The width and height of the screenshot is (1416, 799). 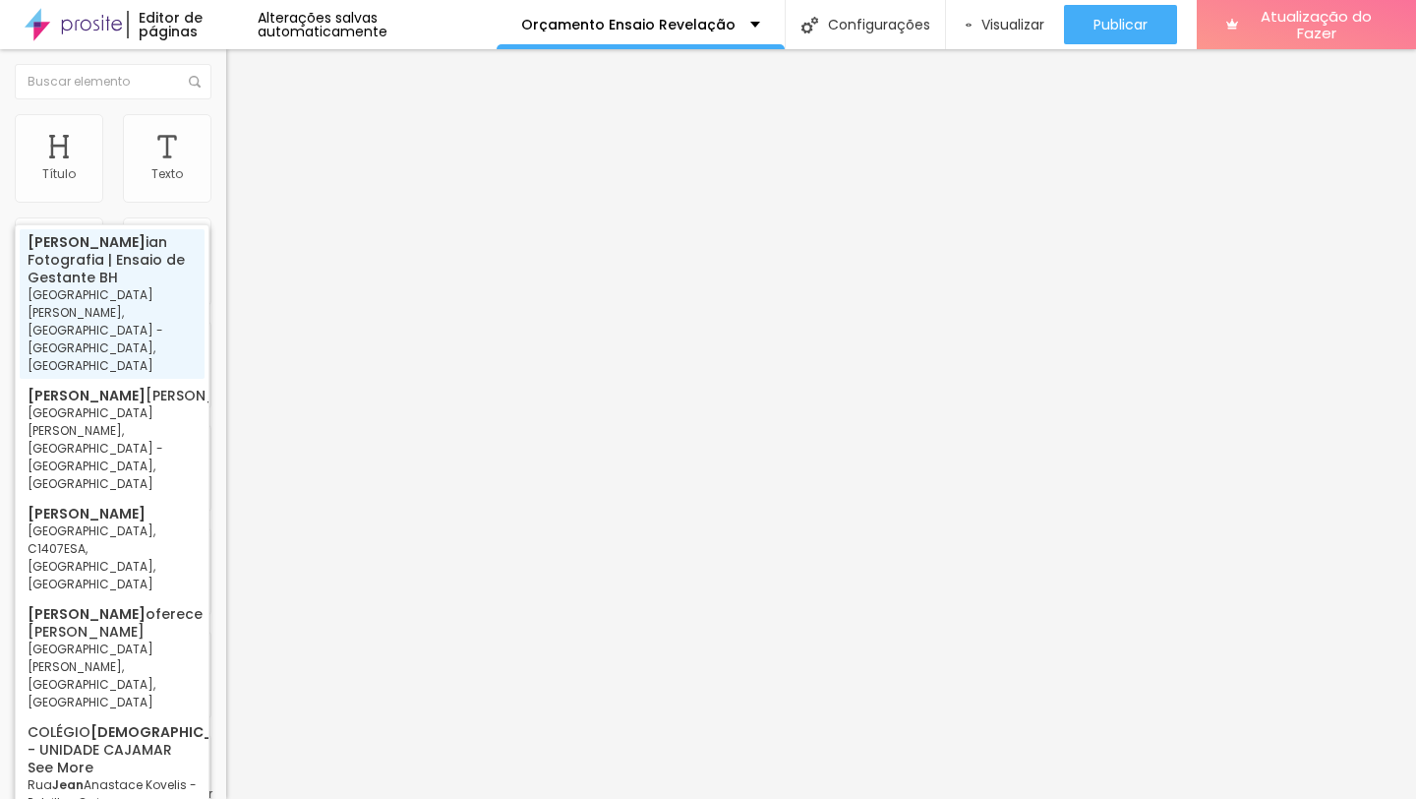 I want to click on font: Configurações, so click(x=879, y=25).